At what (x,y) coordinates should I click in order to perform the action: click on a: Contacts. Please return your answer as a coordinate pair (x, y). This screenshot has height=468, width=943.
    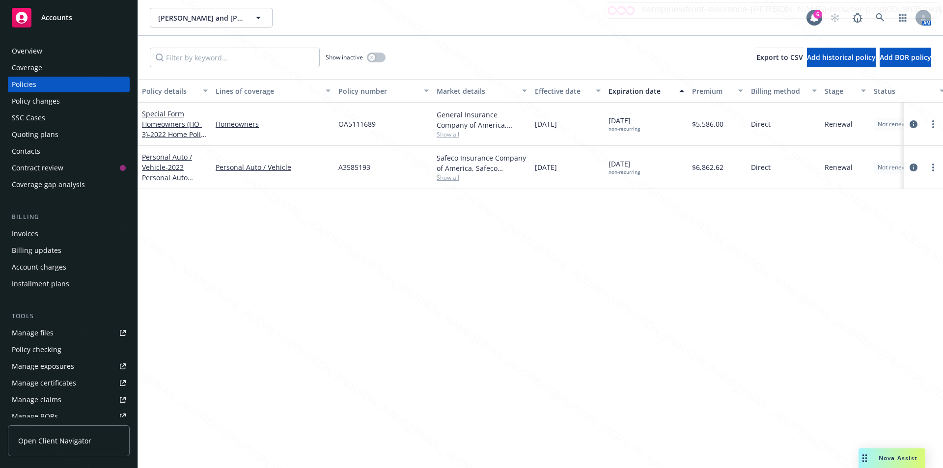
    Looking at the image, I should click on (69, 151).